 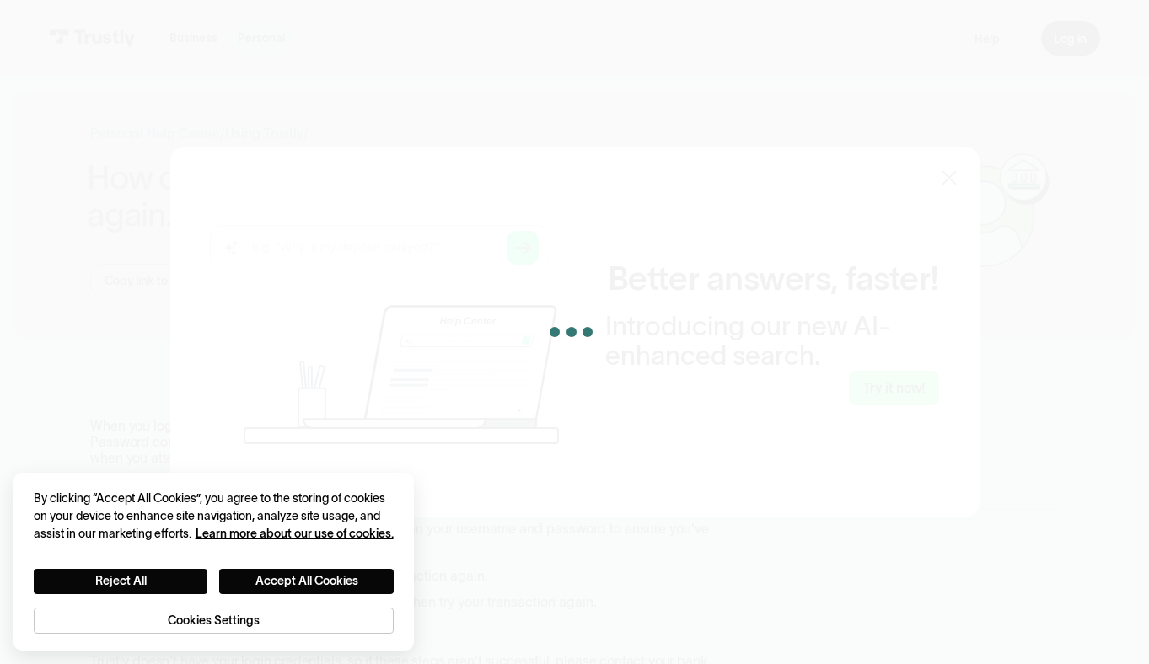 What do you see at coordinates (294, 534) in the screenshot?
I see `a: More information about your privacy, opens in a new tab` at bounding box center [294, 534].